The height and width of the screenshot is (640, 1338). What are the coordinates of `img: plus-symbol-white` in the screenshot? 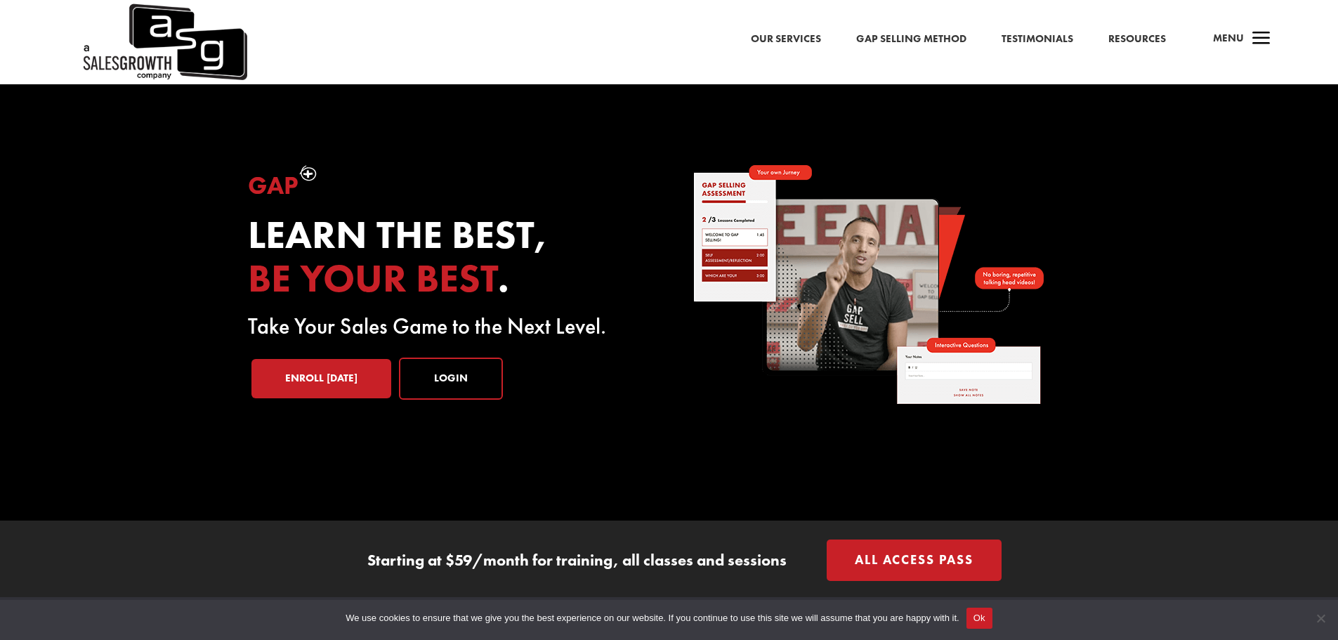 It's located at (308, 173).